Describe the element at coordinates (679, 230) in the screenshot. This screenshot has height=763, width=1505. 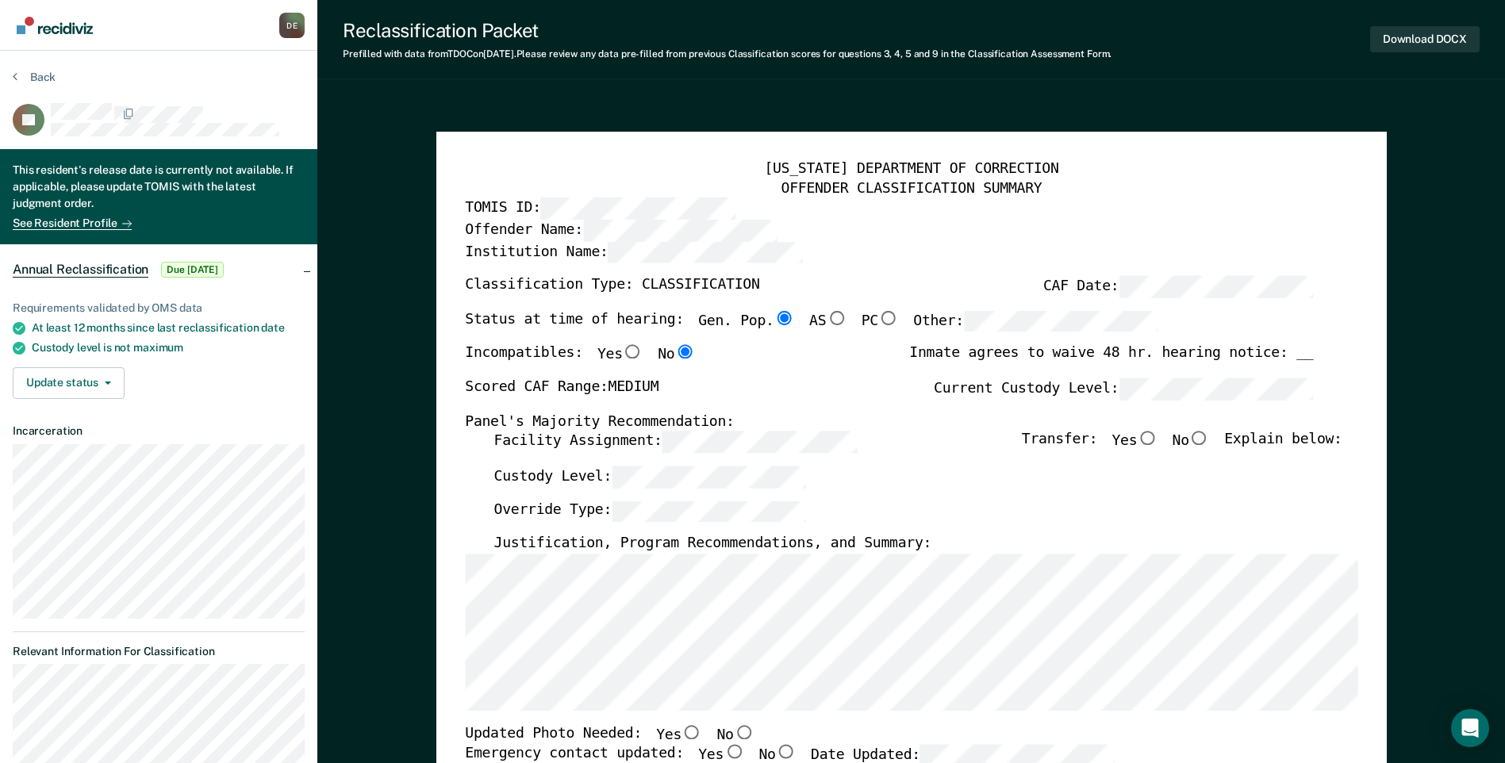
I see `input: Offender Name:` at that location.